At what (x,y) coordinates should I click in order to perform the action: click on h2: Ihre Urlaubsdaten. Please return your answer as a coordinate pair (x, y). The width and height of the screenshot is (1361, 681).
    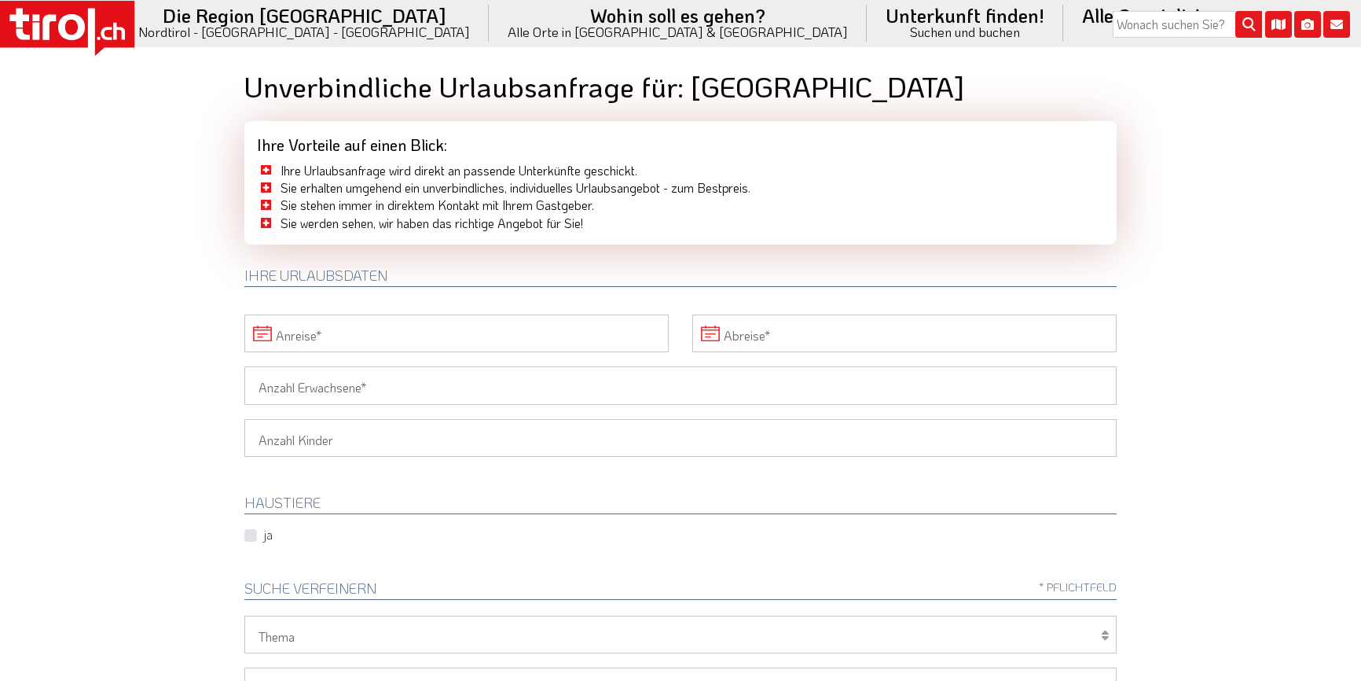
    Looking at the image, I should click on (681, 277).